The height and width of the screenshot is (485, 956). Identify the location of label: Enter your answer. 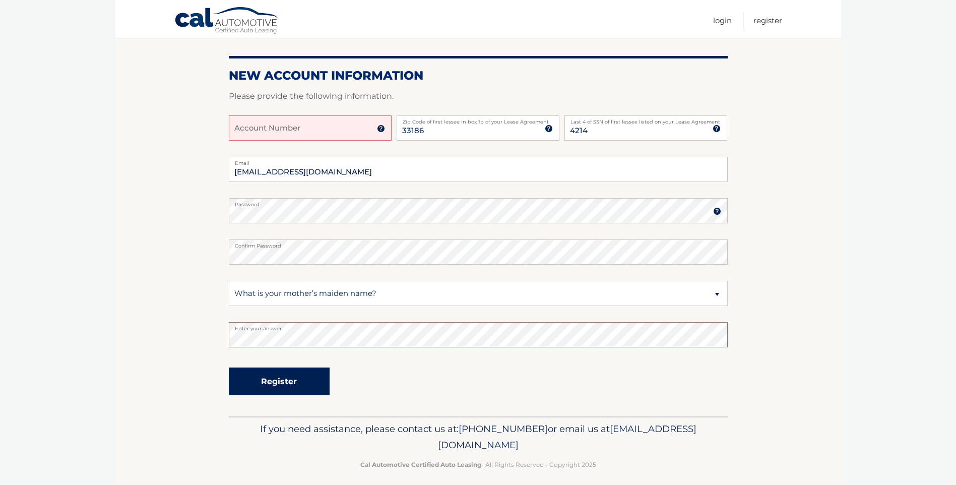
(478, 326).